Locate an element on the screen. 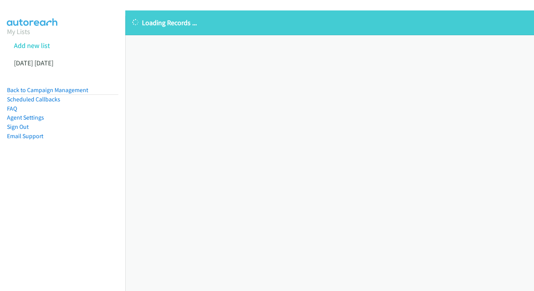  a: Email Support is located at coordinates (25, 136).